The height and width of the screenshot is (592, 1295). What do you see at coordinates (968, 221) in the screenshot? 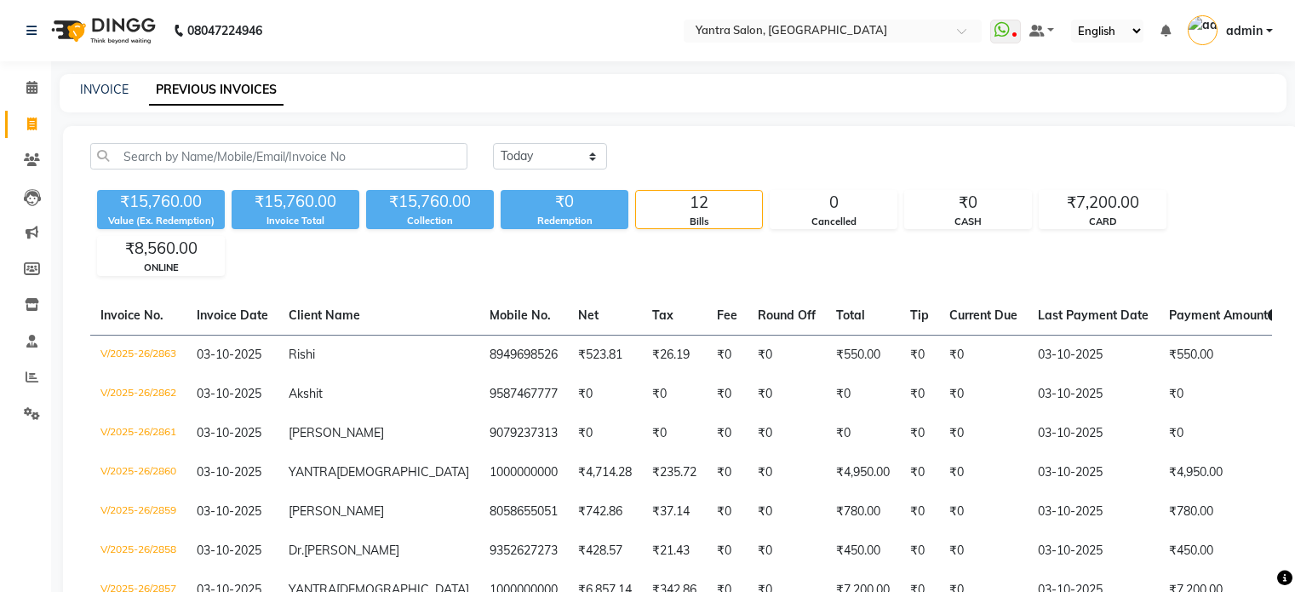
I see `div: CASH` at bounding box center [968, 221].